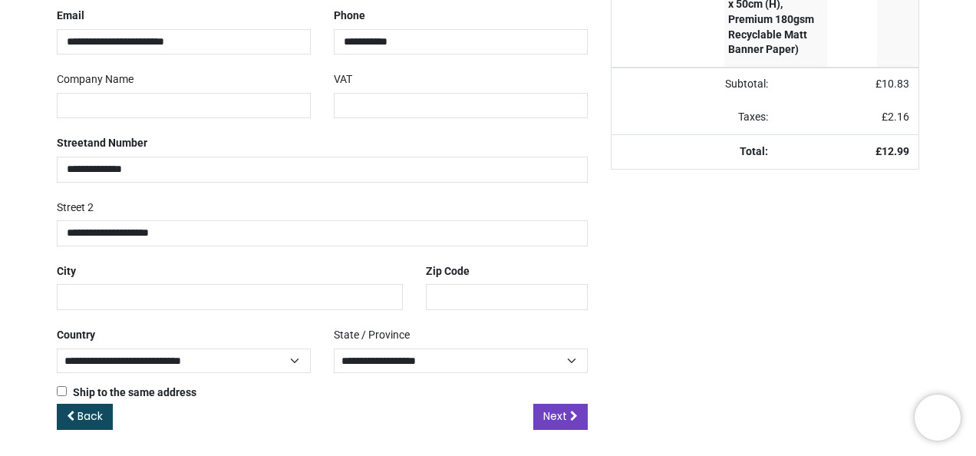 This screenshot has height=456, width=976. What do you see at coordinates (896, 151) in the screenshot?
I see `span: 12.99` at bounding box center [896, 151].